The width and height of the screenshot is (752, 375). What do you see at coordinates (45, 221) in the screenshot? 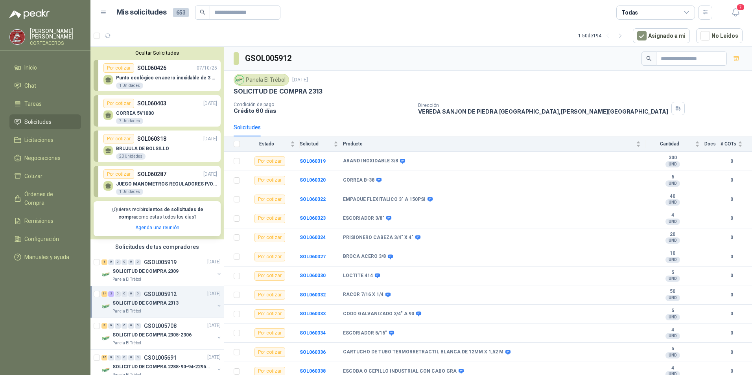
I see `a: Remisiones` at bounding box center [45, 221].